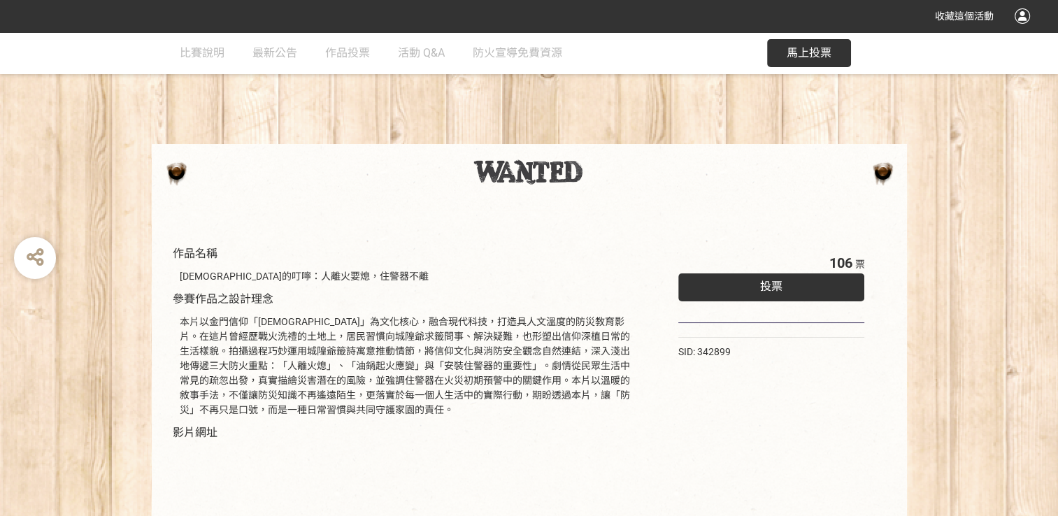 The image size is (1058, 516). I want to click on span: 防火宣導免費資源, so click(518, 52).